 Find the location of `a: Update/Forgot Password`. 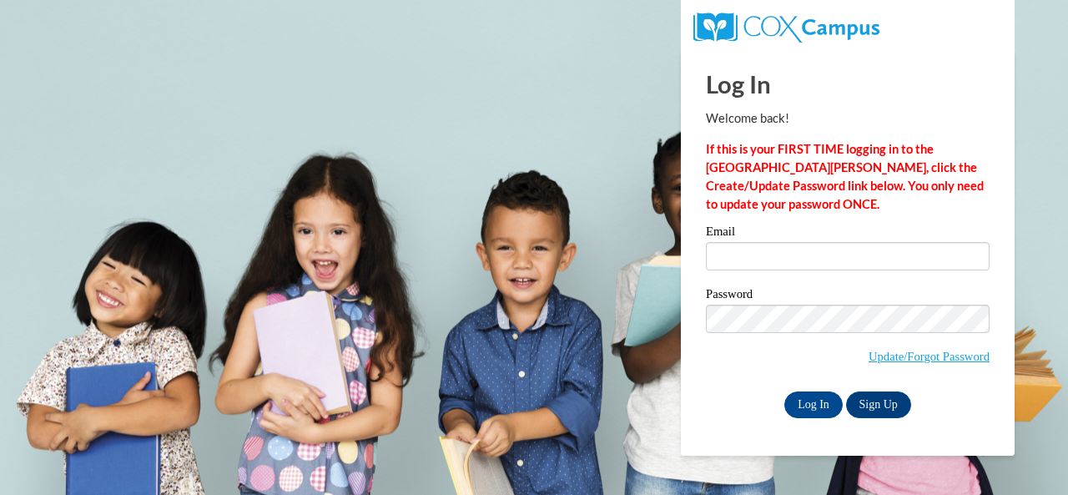

a: Update/Forgot Password is located at coordinates (929, 356).